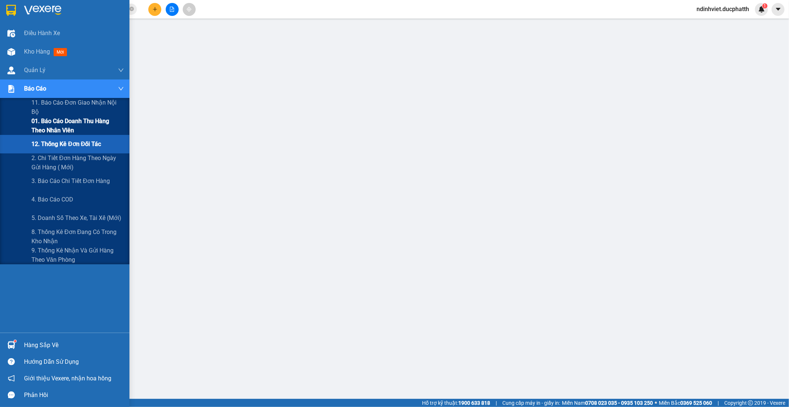 This screenshot has height=407, width=789. What do you see at coordinates (778, 9) in the screenshot?
I see `button: caret-down` at bounding box center [778, 9].